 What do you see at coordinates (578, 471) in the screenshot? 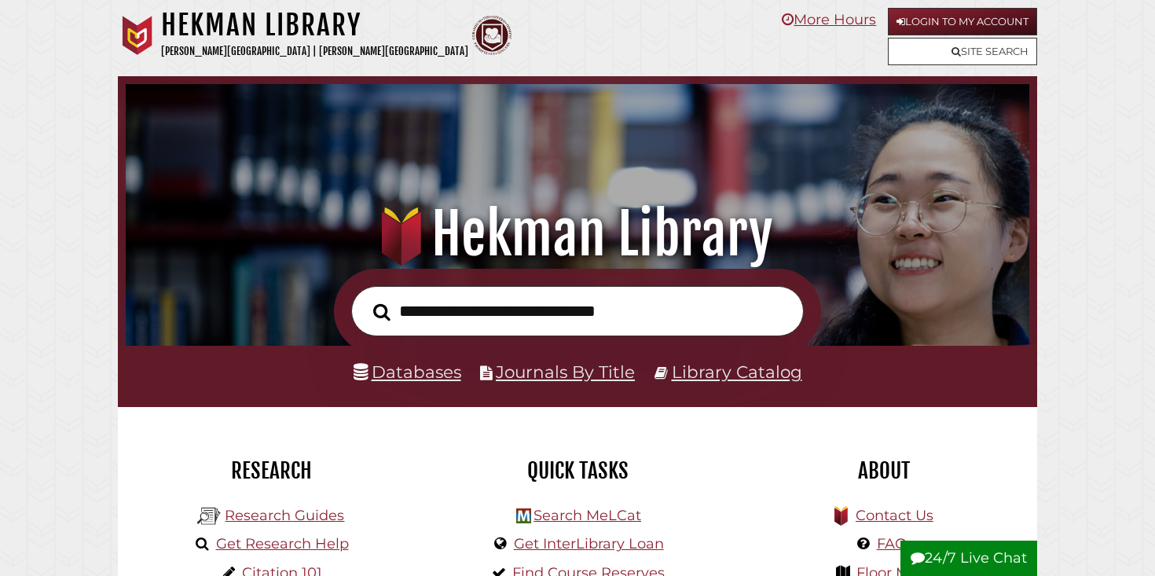
I see `h2: Quick Tasks` at bounding box center [578, 471].